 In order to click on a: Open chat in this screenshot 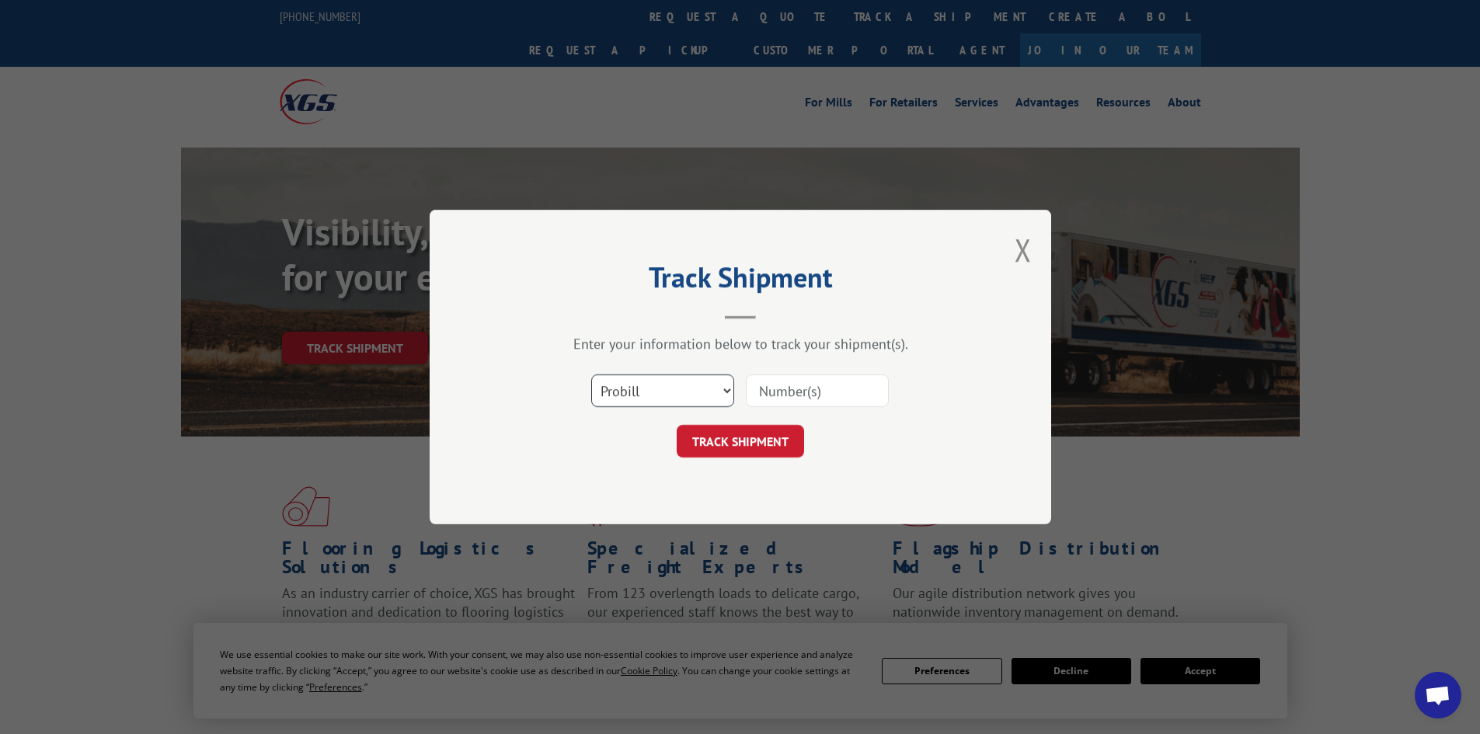, I will do `click(1438, 696)`.